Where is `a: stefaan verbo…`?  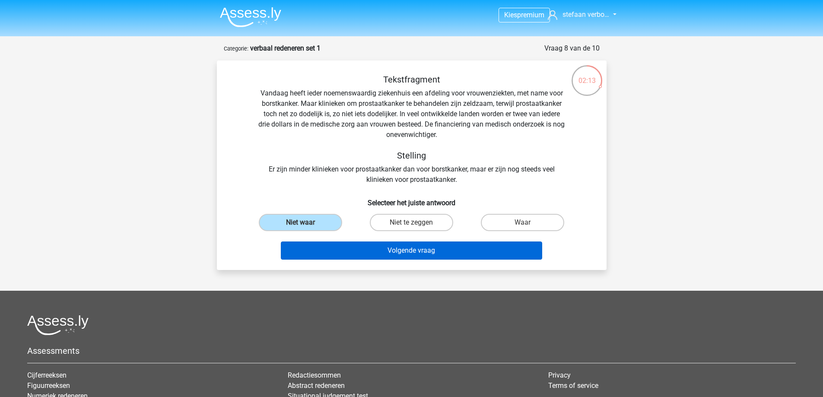 a: stefaan verbo… is located at coordinates (577, 15).